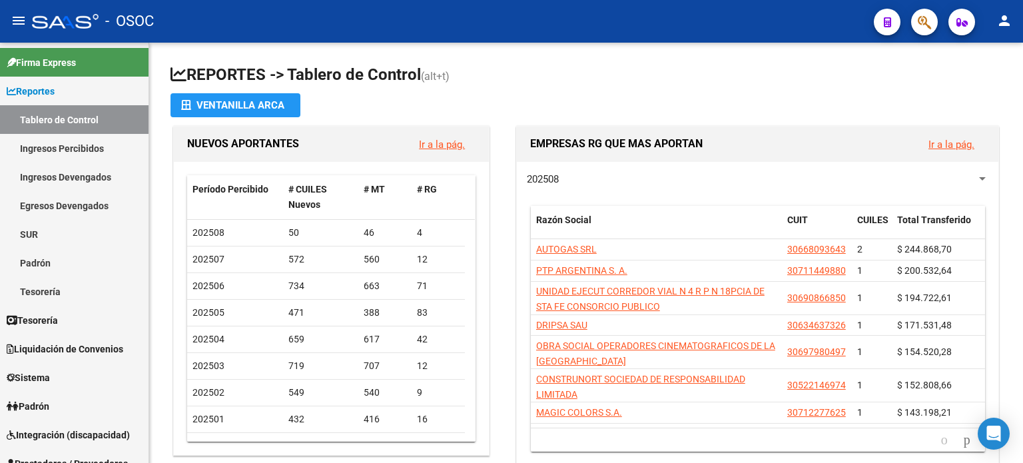 Image resolution: width=1023 pixels, height=463 pixels. Describe the element at coordinates (65, 349) in the screenshot. I see `span: Liquidación de Convenios` at that location.